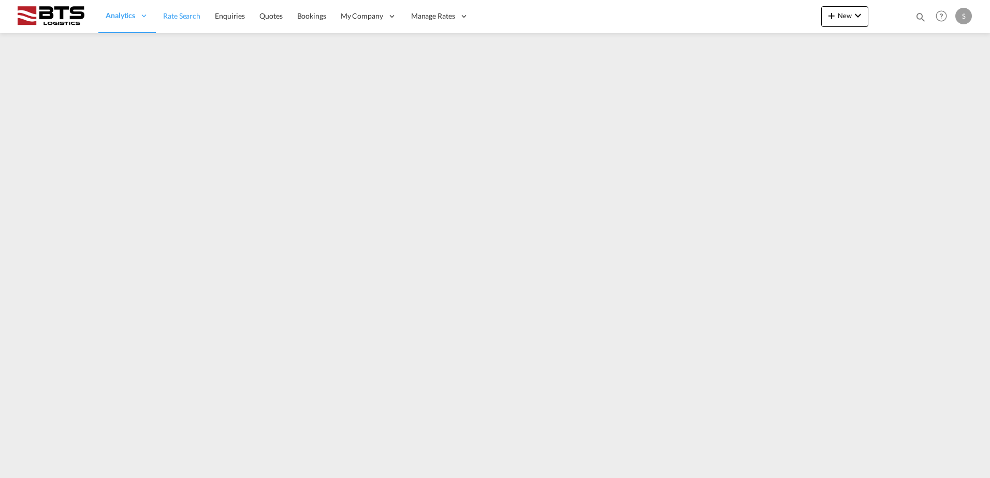 The height and width of the screenshot is (478, 990). I want to click on div: S, so click(963, 16).